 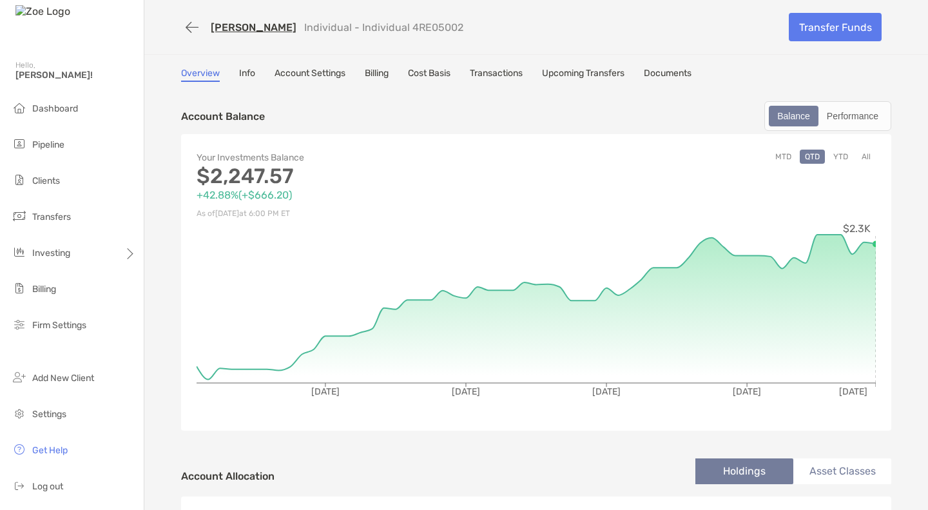 I want to click on tspan: $2.3K, so click(x=856, y=228).